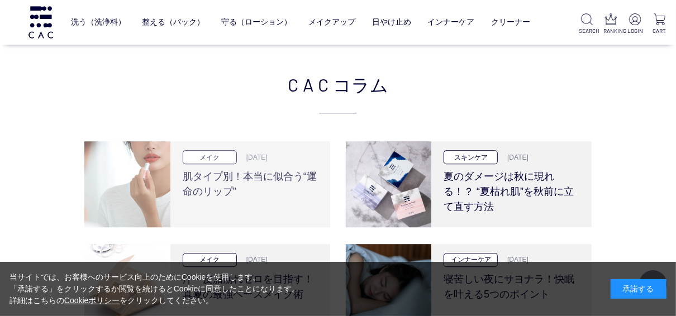 The width and height of the screenshot is (676, 316). Describe the element at coordinates (451, 22) in the screenshot. I see `a: インナーケア` at that location.